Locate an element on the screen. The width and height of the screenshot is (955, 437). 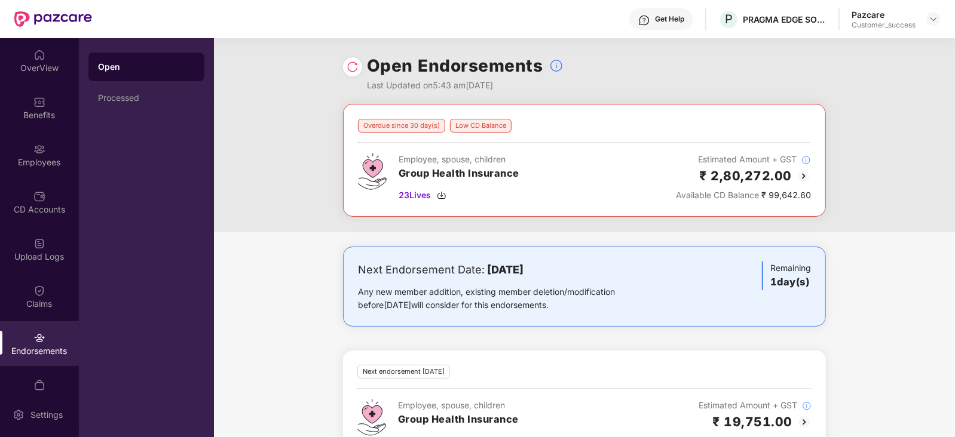
img: svg+xml;base64,PHN2ZyBpZD0iQ0RfQWNjb3VudHMiIGRhdGEtbmFtZT0iQ0QgQWNjb3VudHMiIHhtbG5zPSJodHRwOi8vd3... is located at coordinates (39, 197).